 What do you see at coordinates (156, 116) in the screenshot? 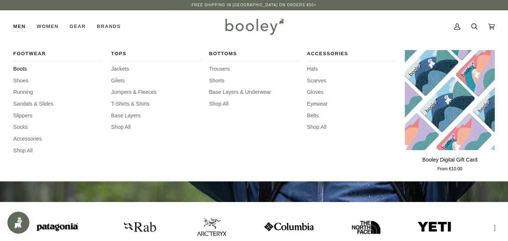
I see `a: Base Layers` at bounding box center [156, 116].